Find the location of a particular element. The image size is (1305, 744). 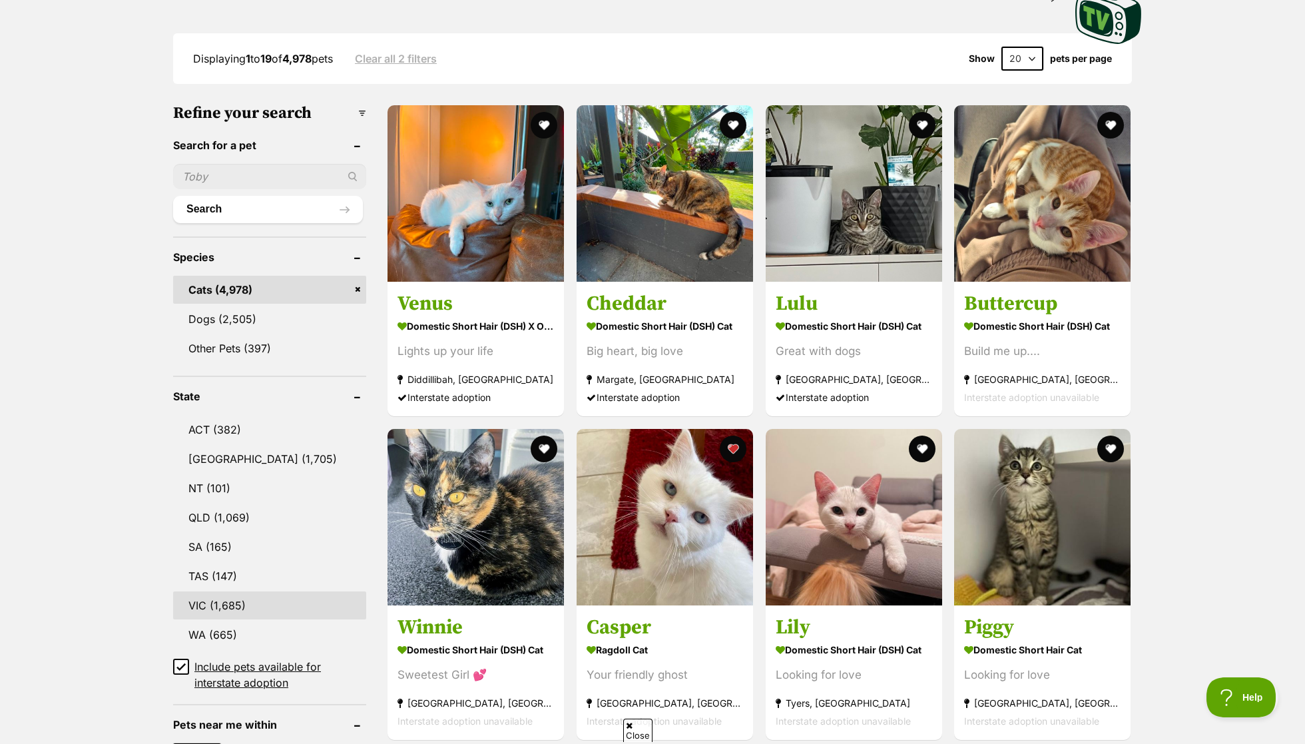

input: Toby is located at coordinates (270, 176).